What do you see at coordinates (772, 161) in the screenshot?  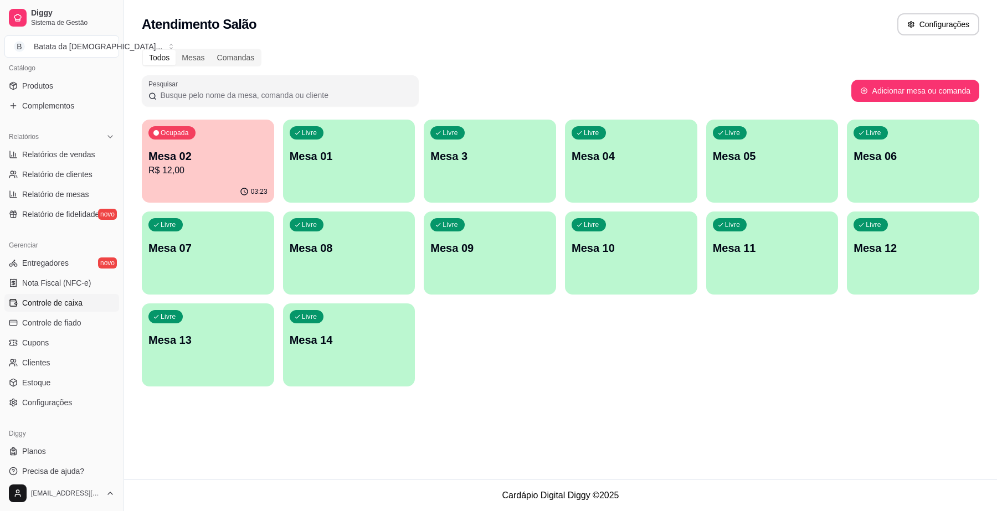 I see `button: LivreMesa 05` at bounding box center [772, 161].